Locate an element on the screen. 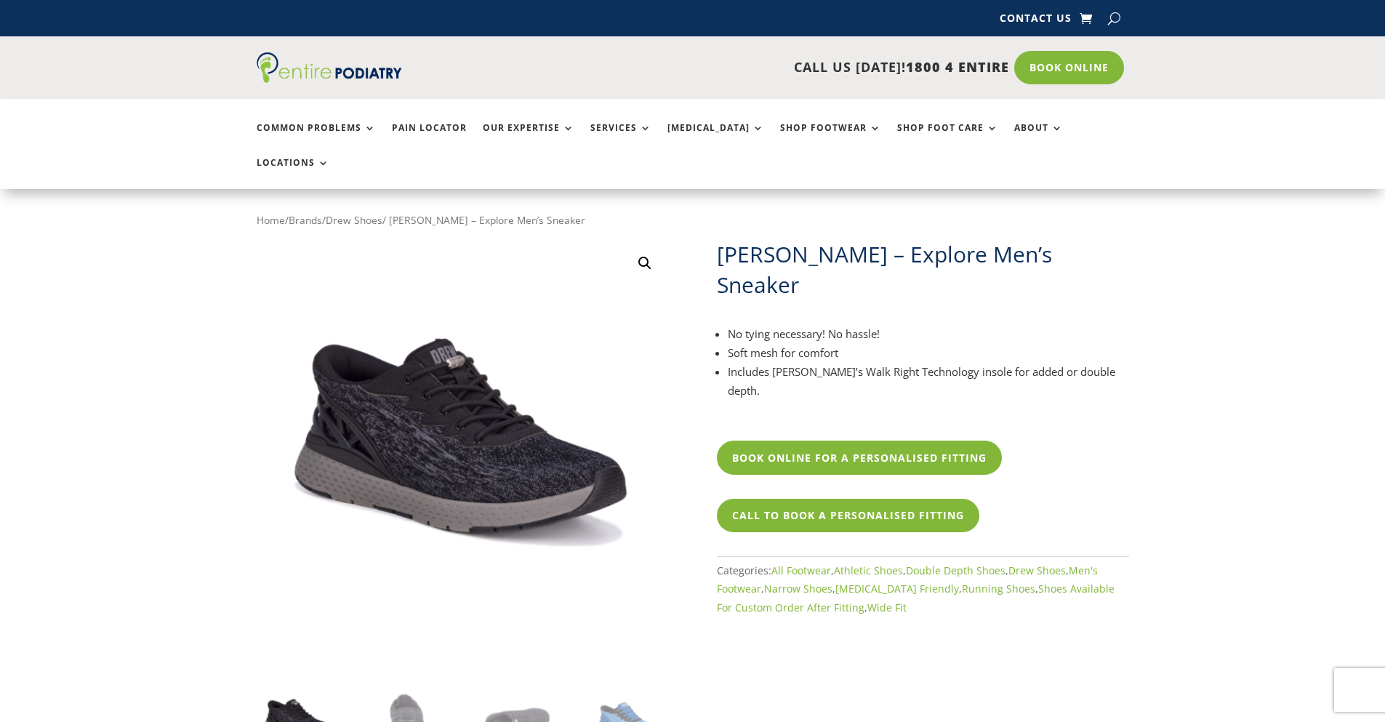 Image resolution: width=1385 pixels, height=722 pixels. a: Book Online For A Personalised Fitting is located at coordinates (859, 457).